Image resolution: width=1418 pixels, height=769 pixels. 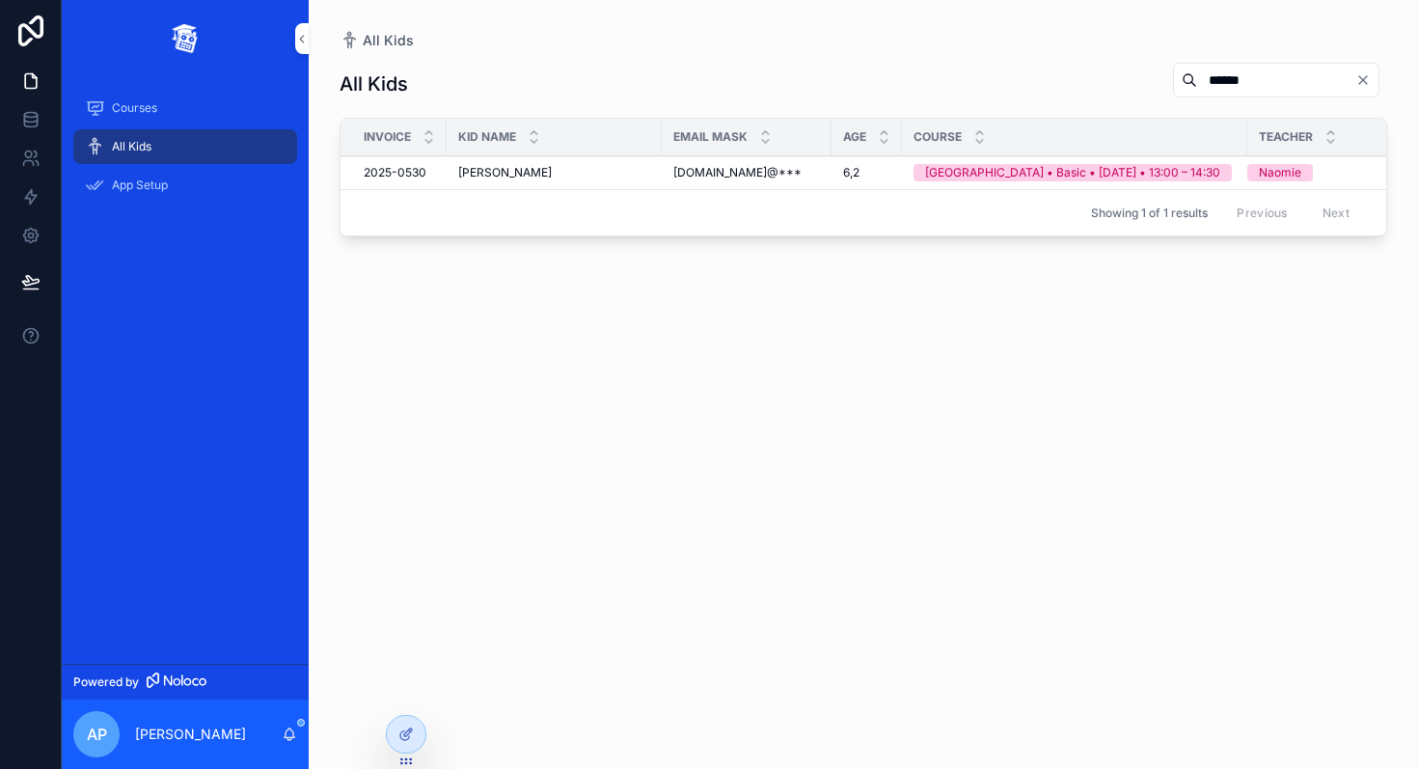 What do you see at coordinates (1280, 173) in the screenshot?
I see `div: Naomie` at bounding box center [1280, 173].